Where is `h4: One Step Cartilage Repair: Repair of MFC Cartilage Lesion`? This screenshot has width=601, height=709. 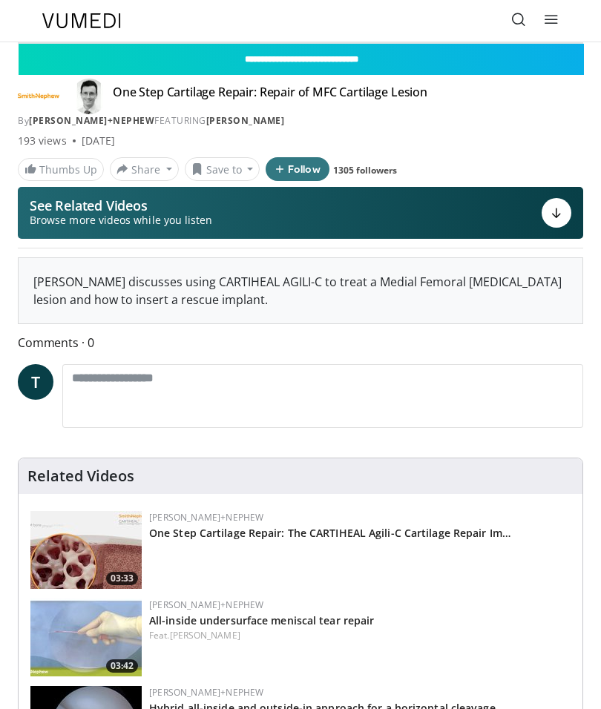 h4: One Step Cartilage Repair: Repair of MFC Cartilage Lesion is located at coordinates (270, 96).